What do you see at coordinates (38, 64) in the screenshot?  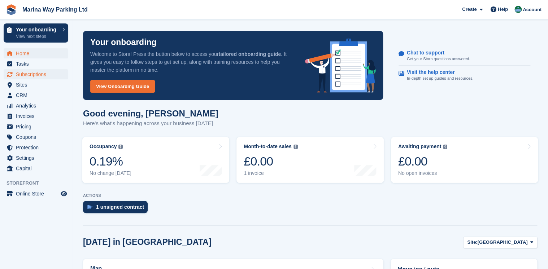 I see `span: Tasks` at bounding box center [38, 64].